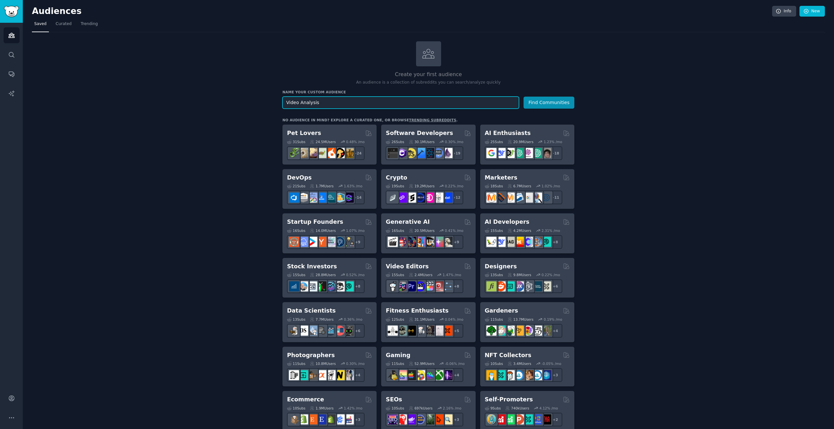 The height and width of the screenshot is (429, 834). What do you see at coordinates (420, 409) in the screenshot?
I see `div: 697k Users` at bounding box center [420, 409].